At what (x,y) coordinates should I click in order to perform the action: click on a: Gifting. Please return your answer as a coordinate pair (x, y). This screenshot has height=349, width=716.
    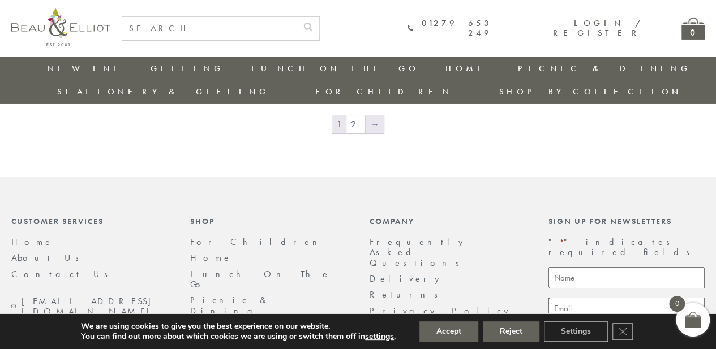
    Looking at the image, I should click on (187, 69).